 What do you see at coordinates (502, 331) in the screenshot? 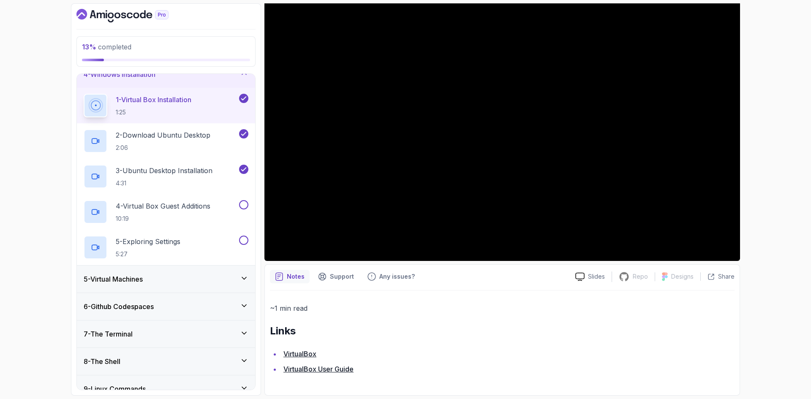
I see `h2: Links` at bounding box center [502, 331].